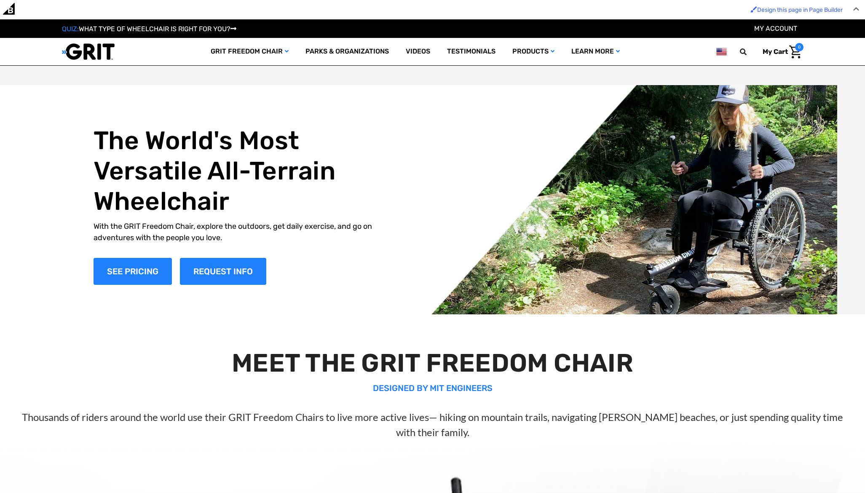 The height and width of the screenshot is (493, 865). Describe the element at coordinates (776, 28) in the screenshot. I see `a: Account` at that location.